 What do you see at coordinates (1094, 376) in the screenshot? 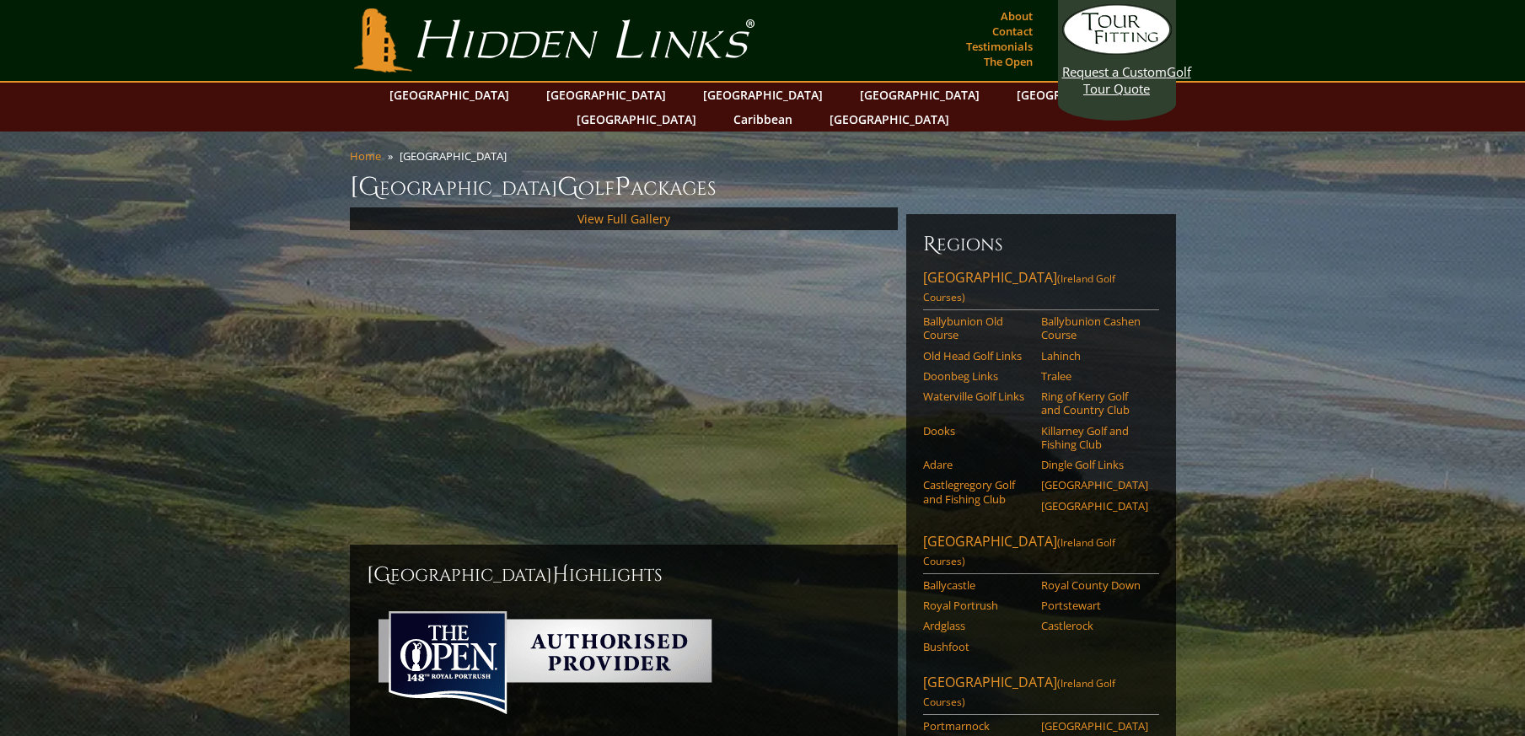
I see `a: Tralee` at bounding box center [1094, 376].